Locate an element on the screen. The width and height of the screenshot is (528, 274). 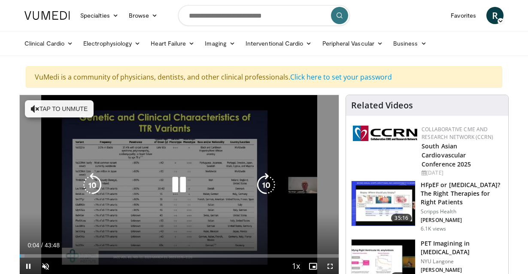
a: Favorites is located at coordinates (464, 15).